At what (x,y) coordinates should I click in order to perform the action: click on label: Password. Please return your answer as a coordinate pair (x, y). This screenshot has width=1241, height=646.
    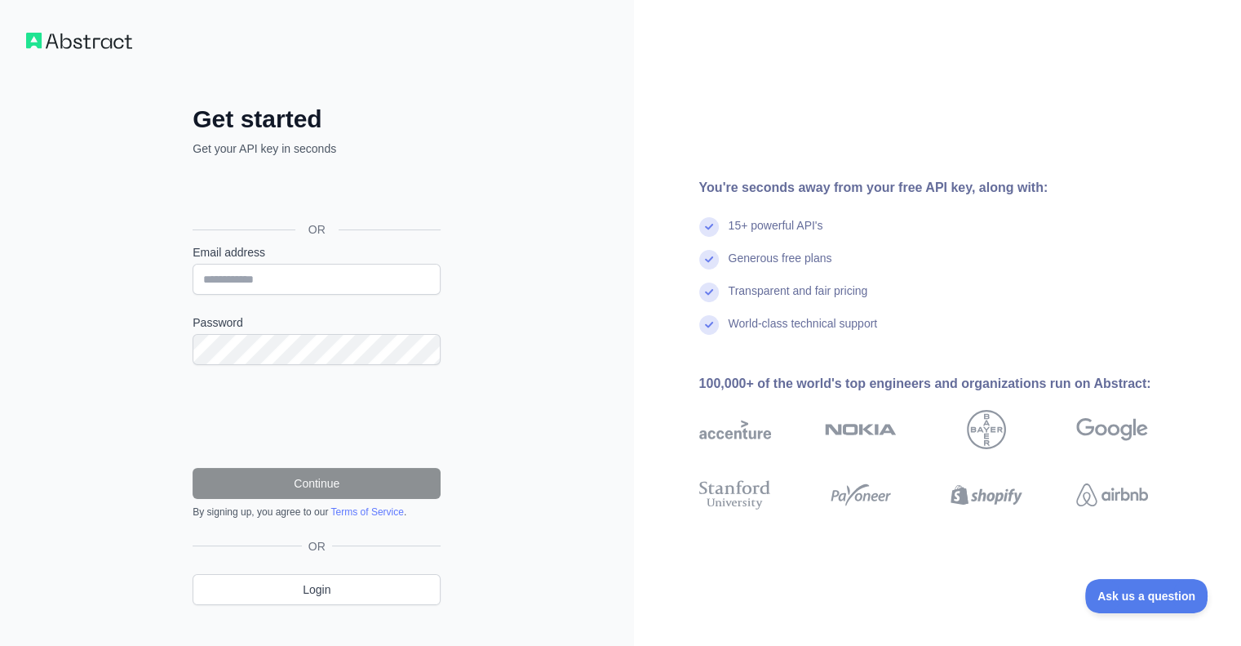
    Looking at the image, I should click on (317, 322).